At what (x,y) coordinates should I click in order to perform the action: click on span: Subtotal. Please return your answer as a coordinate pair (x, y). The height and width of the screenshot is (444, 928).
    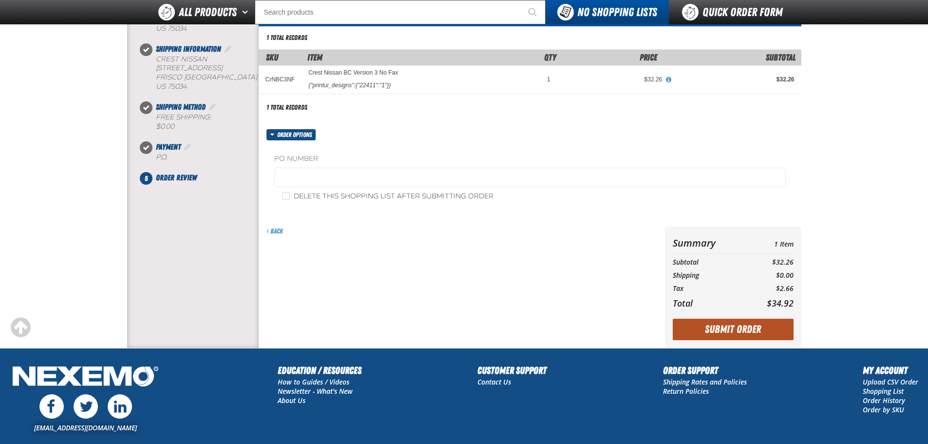
    Looking at the image, I should click on (780, 57).